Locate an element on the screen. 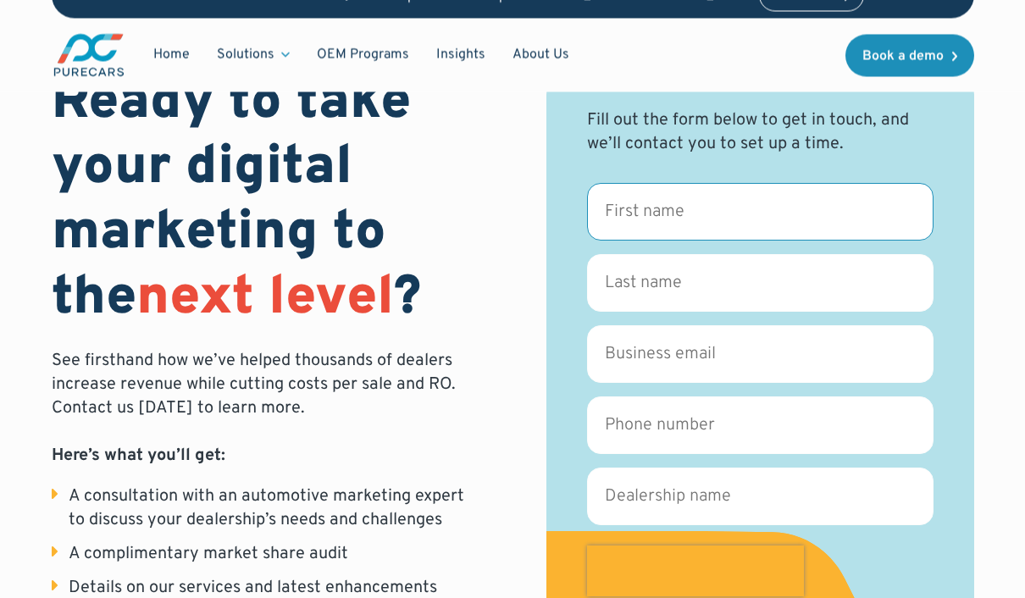  a: Insights is located at coordinates (461, 55).